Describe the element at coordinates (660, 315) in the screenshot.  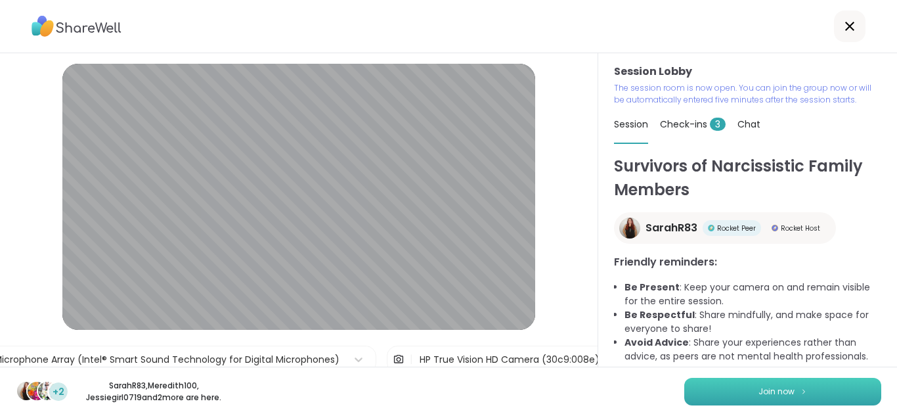
I see `b: Be Respectful` at that location.